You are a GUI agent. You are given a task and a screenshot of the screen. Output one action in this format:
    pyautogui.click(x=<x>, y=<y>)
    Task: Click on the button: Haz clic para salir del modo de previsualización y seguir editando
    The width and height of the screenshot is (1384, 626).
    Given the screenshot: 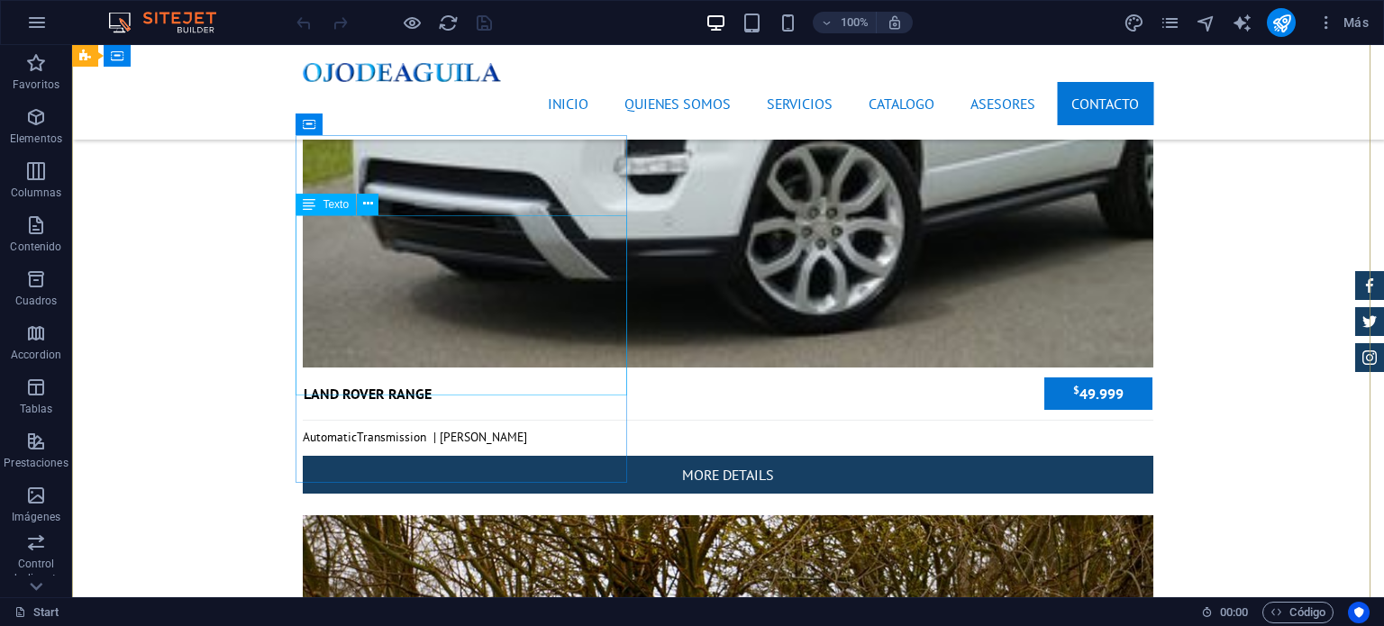 What is the action you would take?
    pyautogui.click(x=412, y=23)
    